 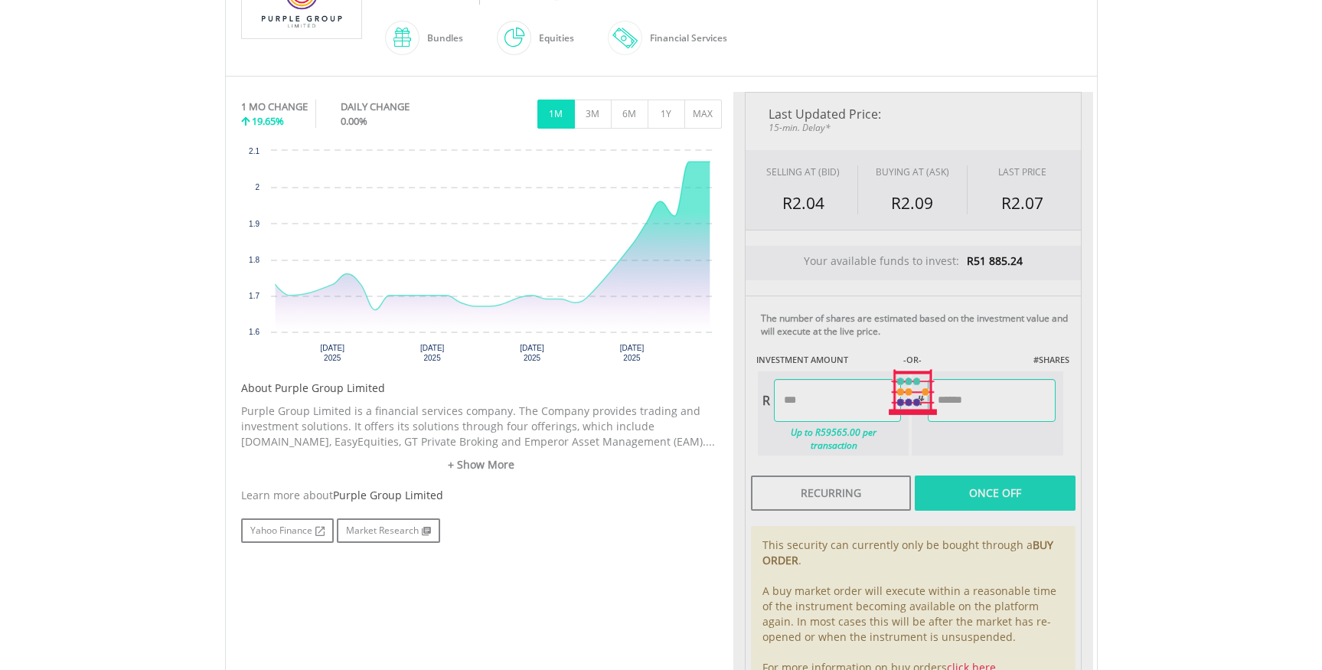 What do you see at coordinates (481, 388) in the screenshot?
I see `h5: About Purple Group Limited` at bounding box center [481, 388].